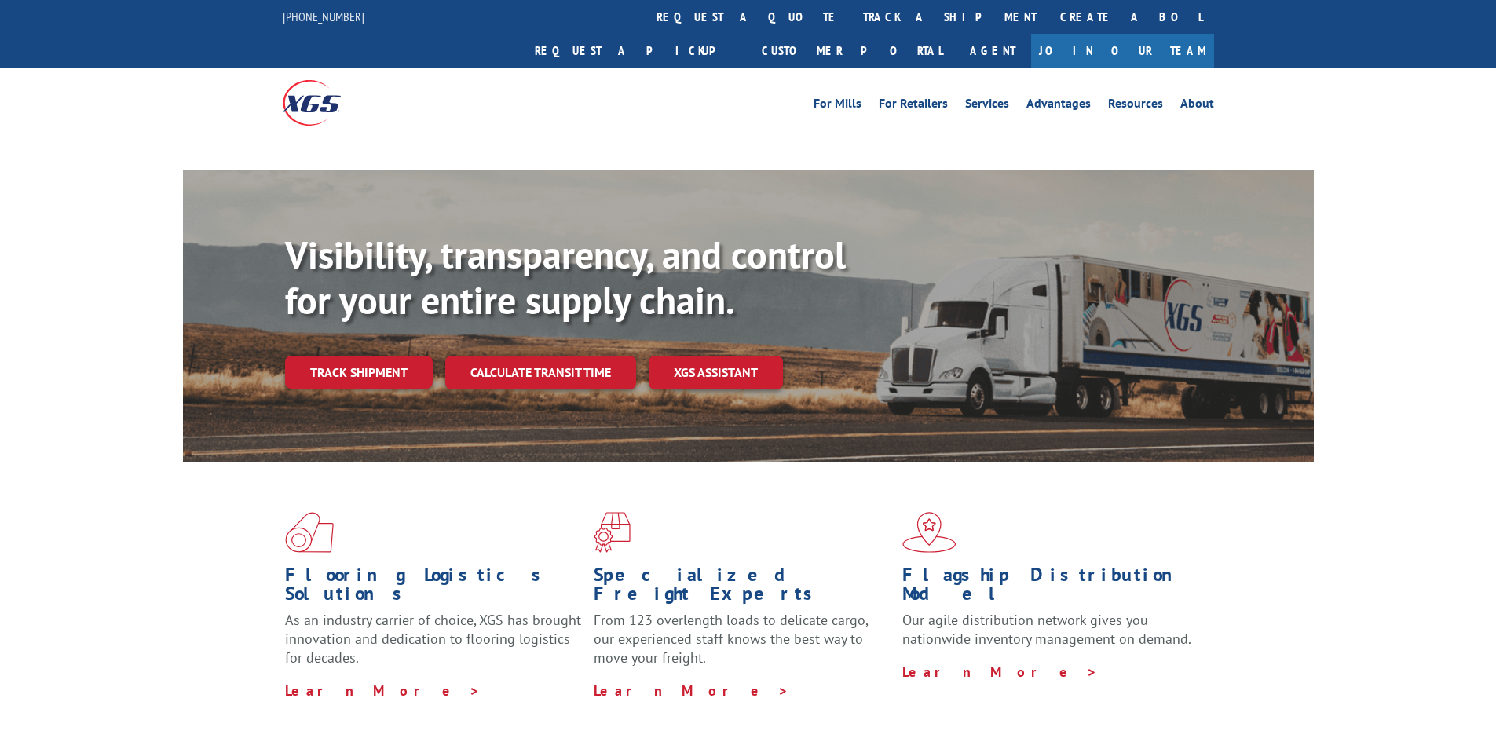 The width and height of the screenshot is (1496, 742). I want to click on a: Join Our Team, so click(1122, 50).